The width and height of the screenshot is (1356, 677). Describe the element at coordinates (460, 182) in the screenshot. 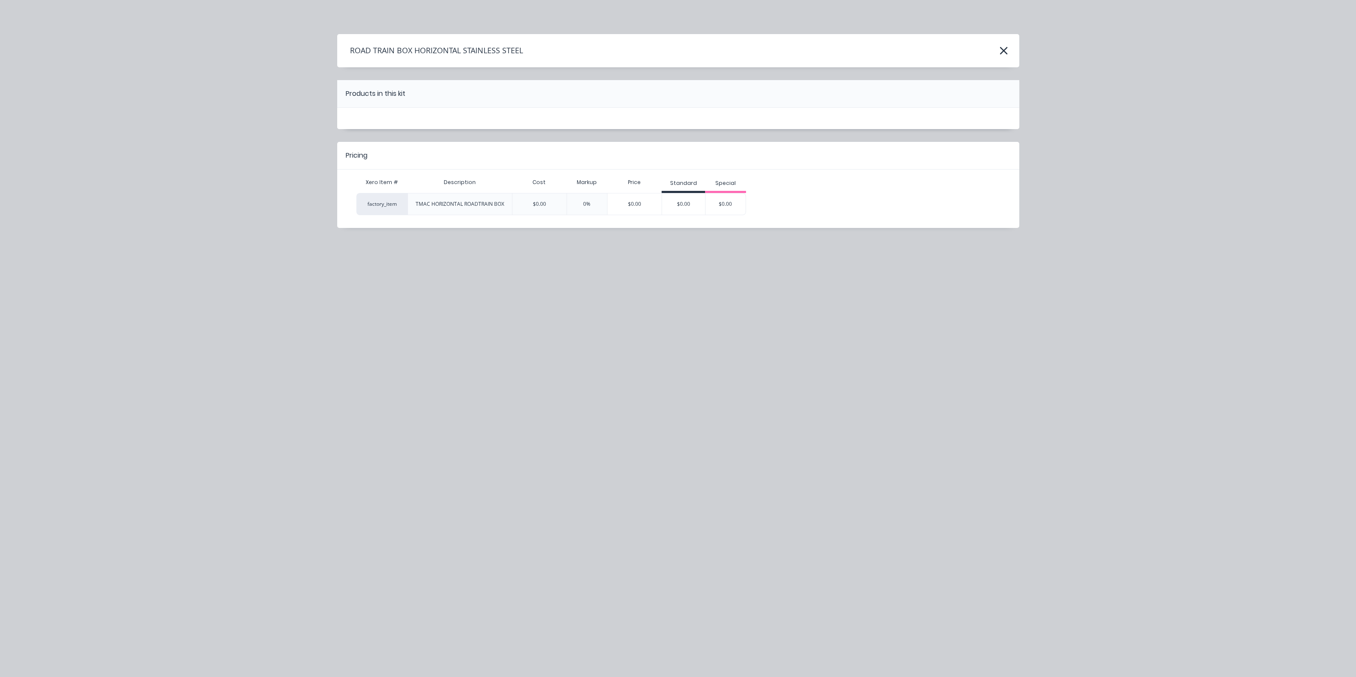

I see `div: Description` at that location.